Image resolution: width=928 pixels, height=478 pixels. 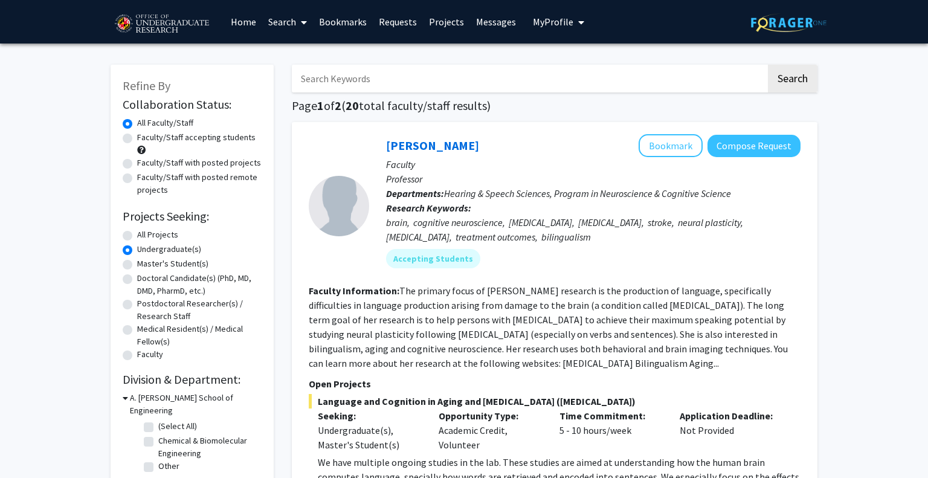 I want to click on div: Not Provided, so click(x=731, y=430).